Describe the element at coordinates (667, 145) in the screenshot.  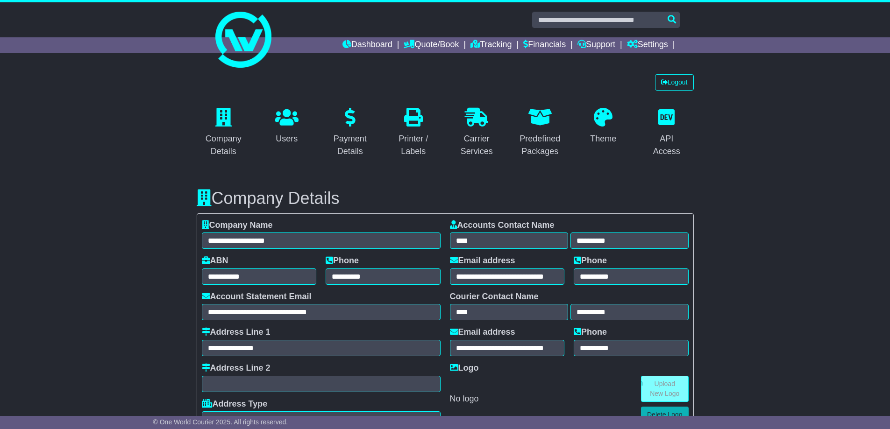
I see `div: API Access` at that location.